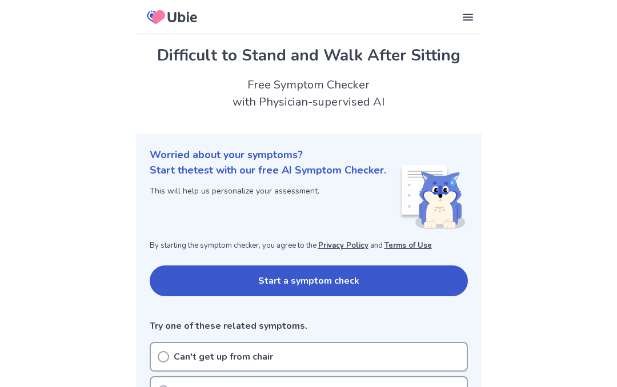 This screenshot has height=387, width=617. Describe the element at coordinates (268, 170) in the screenshot. I see `p: Start the test with our free AI Symptom Checker.` at that location.